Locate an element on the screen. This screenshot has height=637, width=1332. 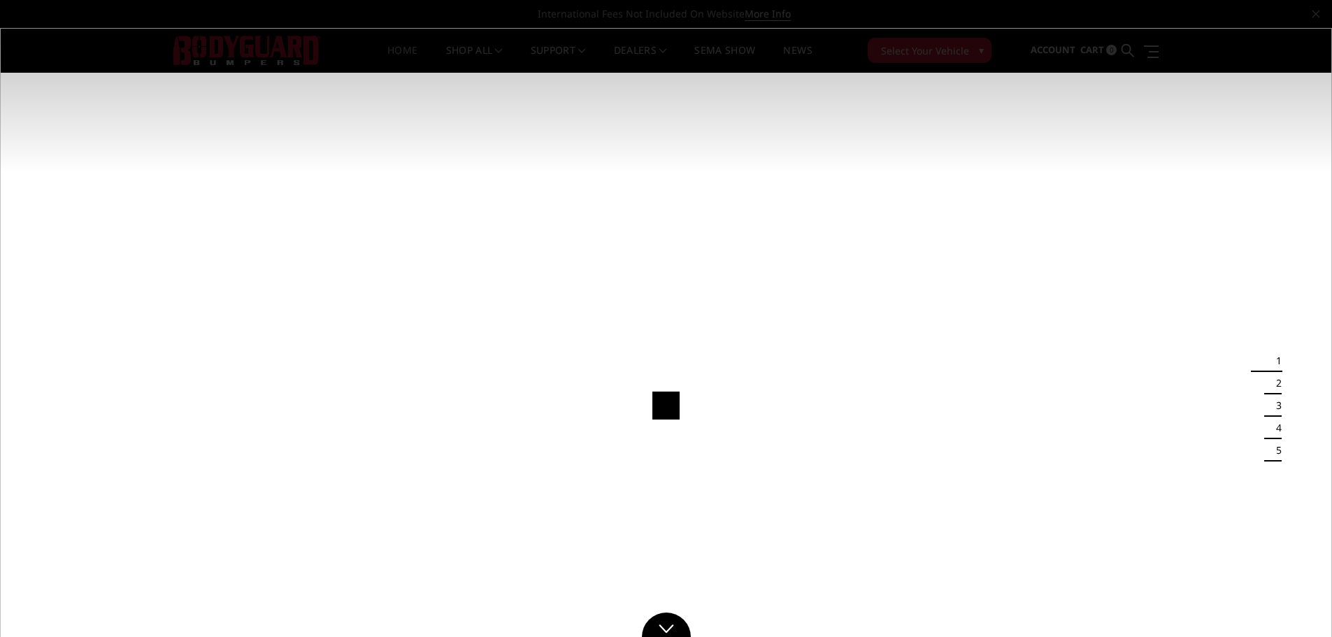
span: 0 is located at coordinates (1111, 50).